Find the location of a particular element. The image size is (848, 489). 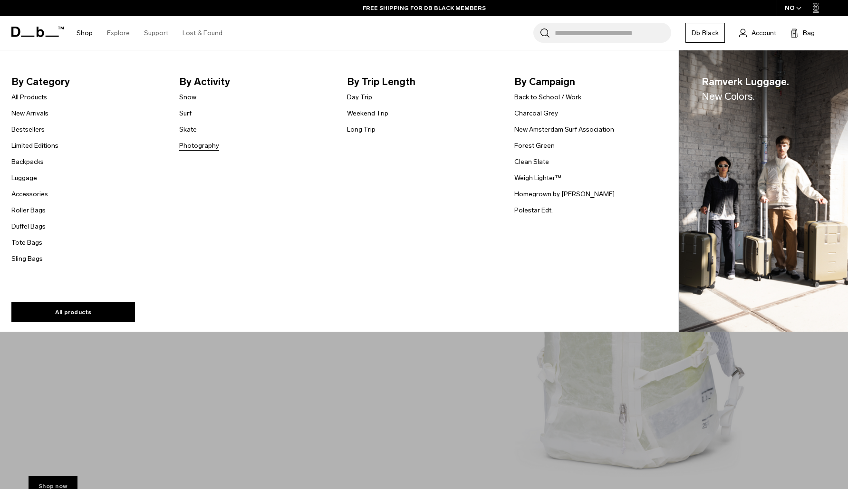

a: Sling Bags is located at coordinates (27, 259).